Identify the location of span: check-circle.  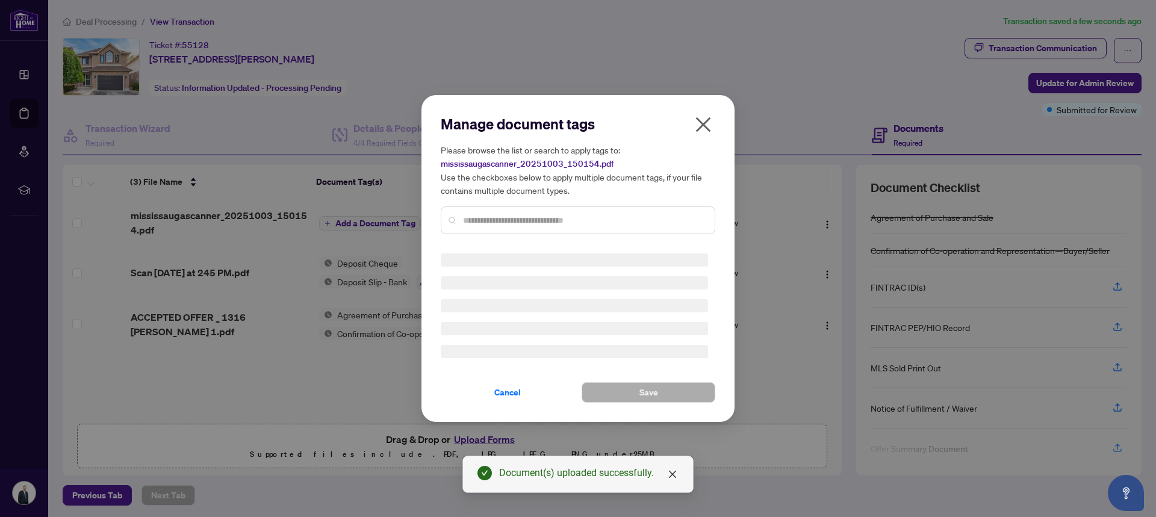
(485, 473).